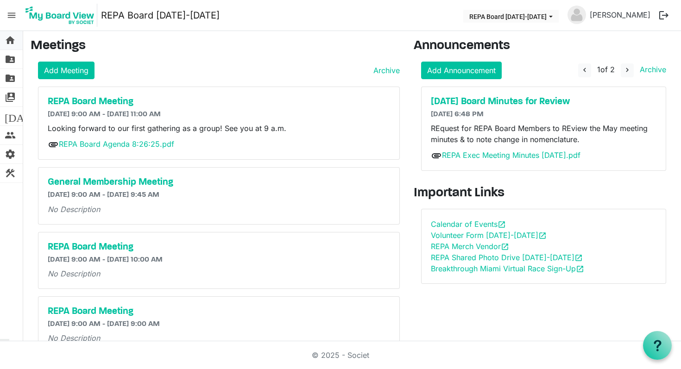 This screenshot has width=681, height=369. Describe the element at coordinates (511, 16) in the screenshot. I see `button: REPA Board 2025-2026 dropdownbutton` at that location.